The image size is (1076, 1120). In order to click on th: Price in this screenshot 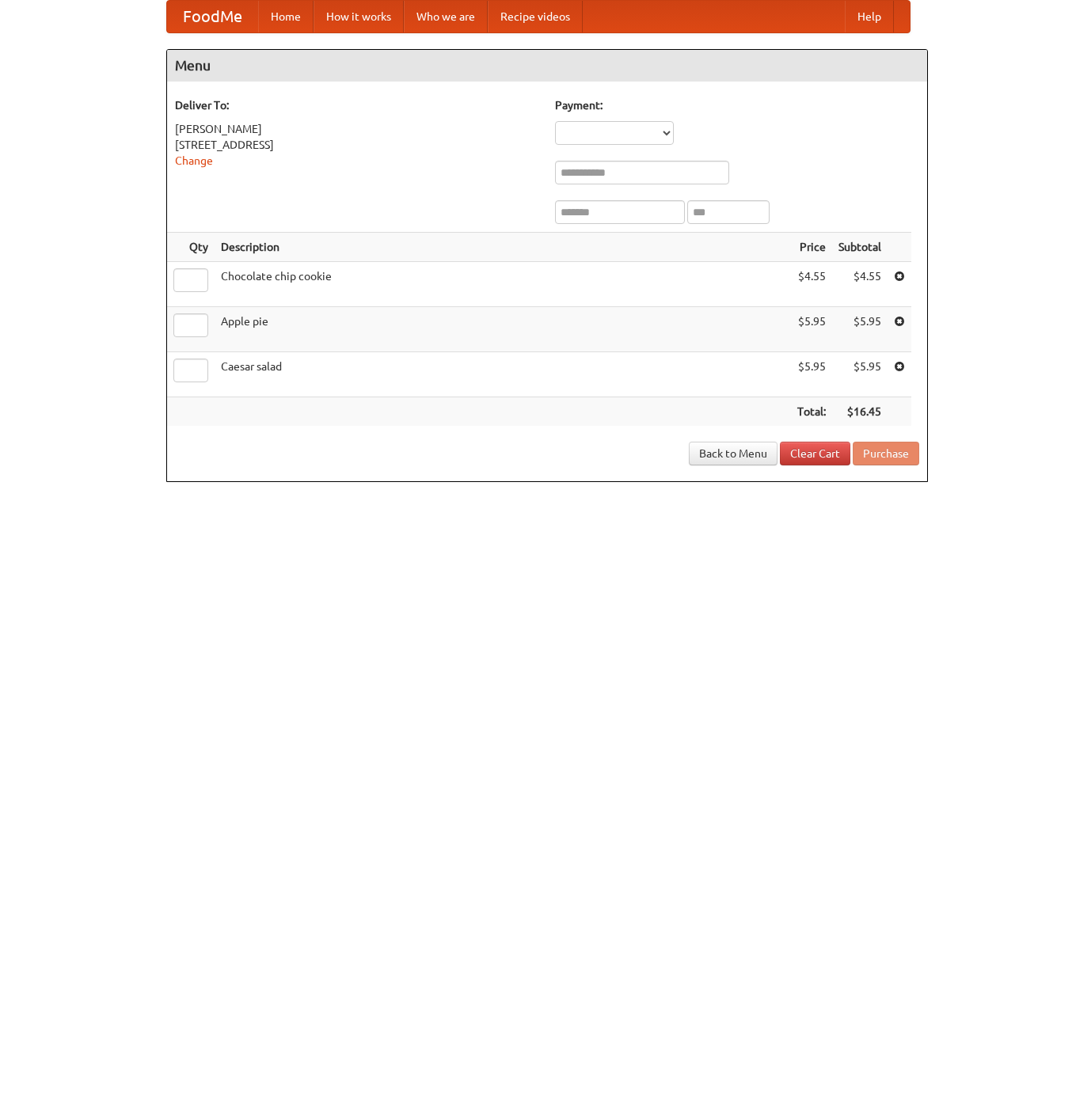, I will do `click(811, 247)`.